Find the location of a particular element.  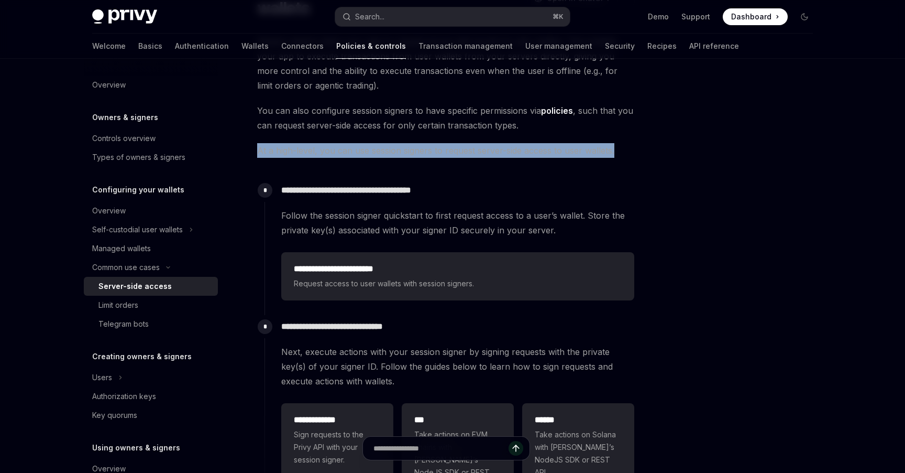

h5: Owners & signers is located at coordinates (125, 117).